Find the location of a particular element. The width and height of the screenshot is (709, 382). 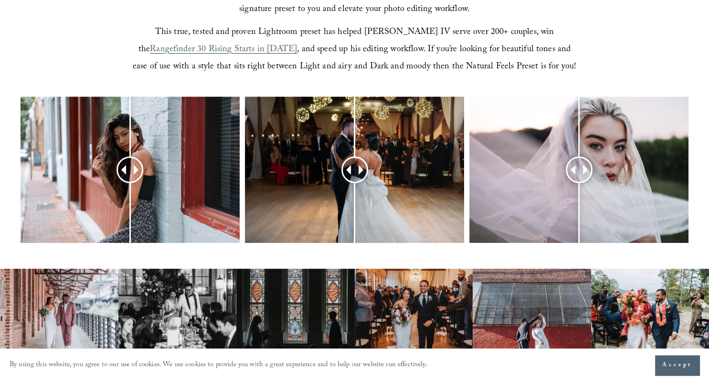

img: Rustic Raleigh wedding venue couple down the aisle is located at coordinates (414, 313).